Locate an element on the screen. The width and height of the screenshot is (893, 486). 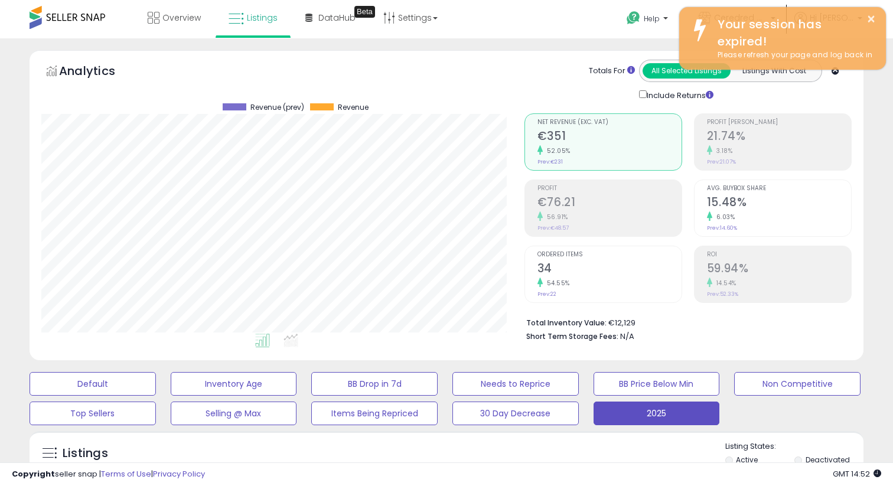
button: Default is located at coordinates (93, 384).